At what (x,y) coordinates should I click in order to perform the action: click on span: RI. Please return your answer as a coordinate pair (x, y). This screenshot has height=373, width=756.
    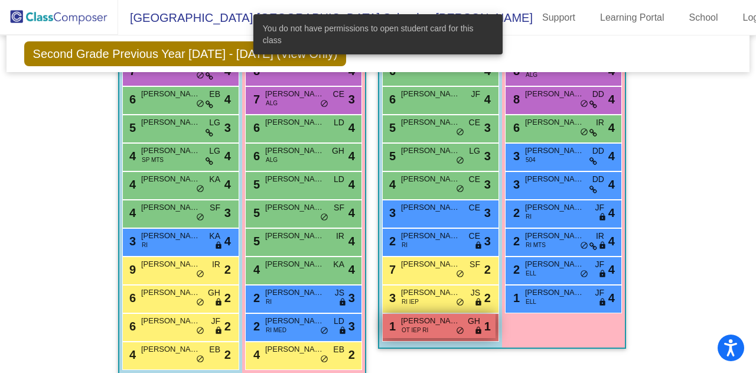
    Looking at the image, I should click on (269, 301).